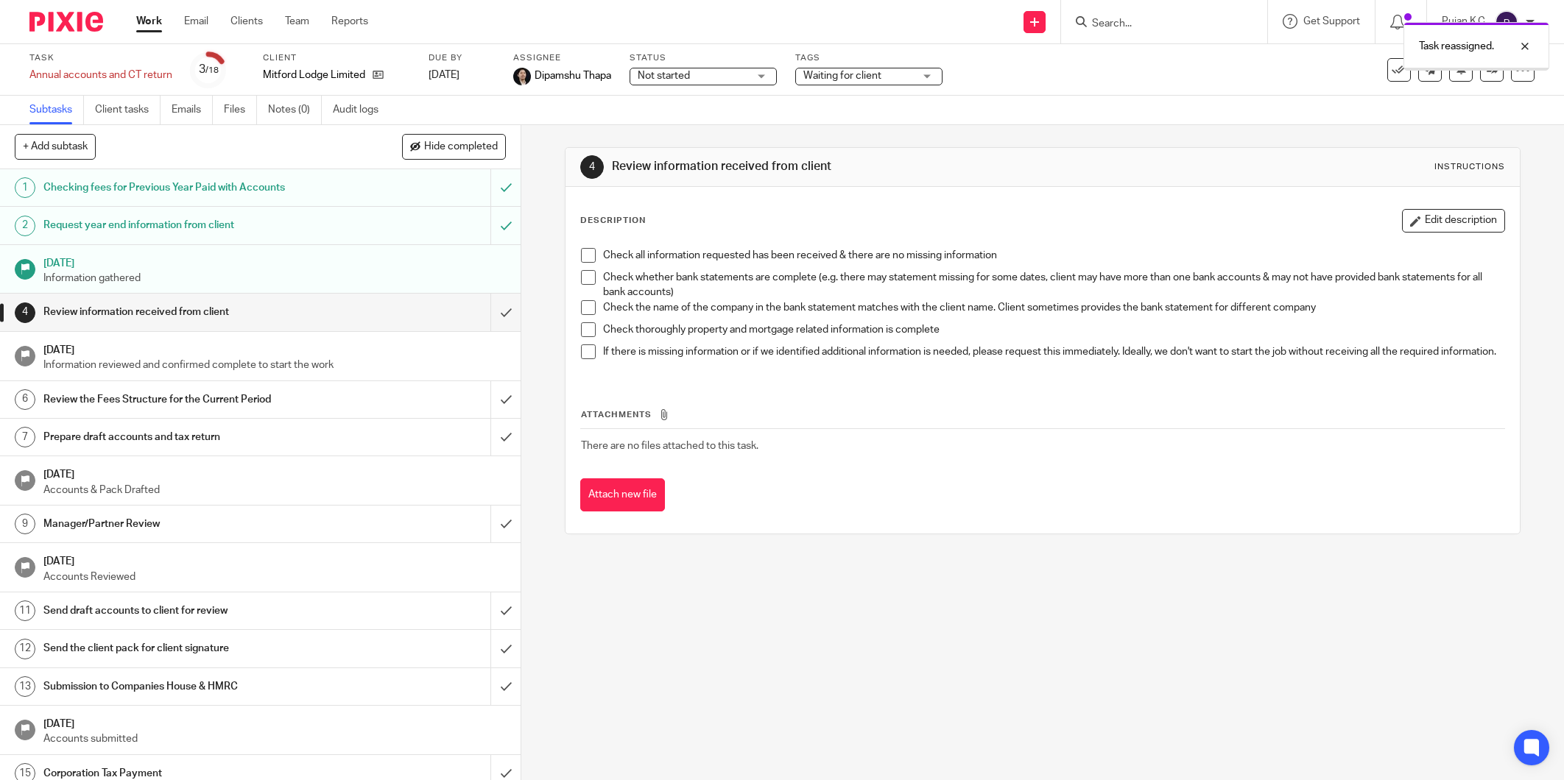  I want to click on p: Description, so click(613, 221).